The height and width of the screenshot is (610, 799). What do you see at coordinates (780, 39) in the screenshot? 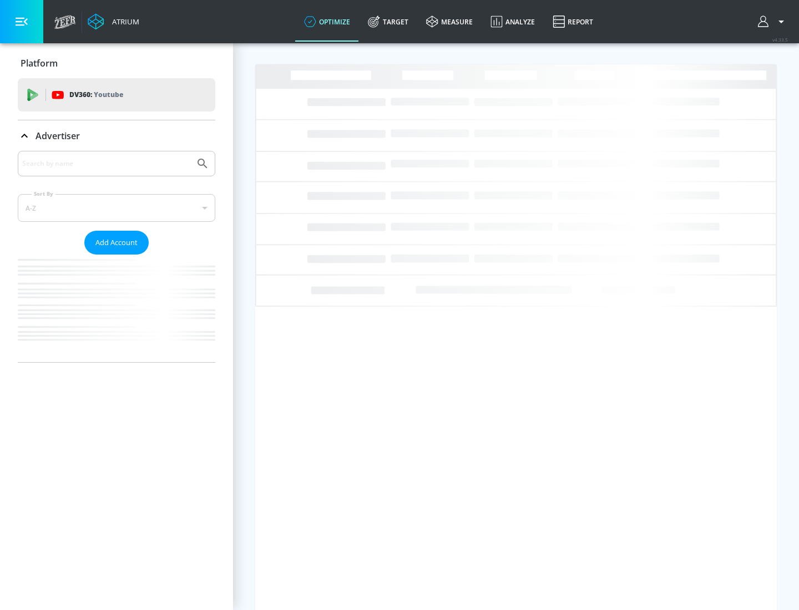
I see `span: v 4.33.5` at bounding box center [780, 39].